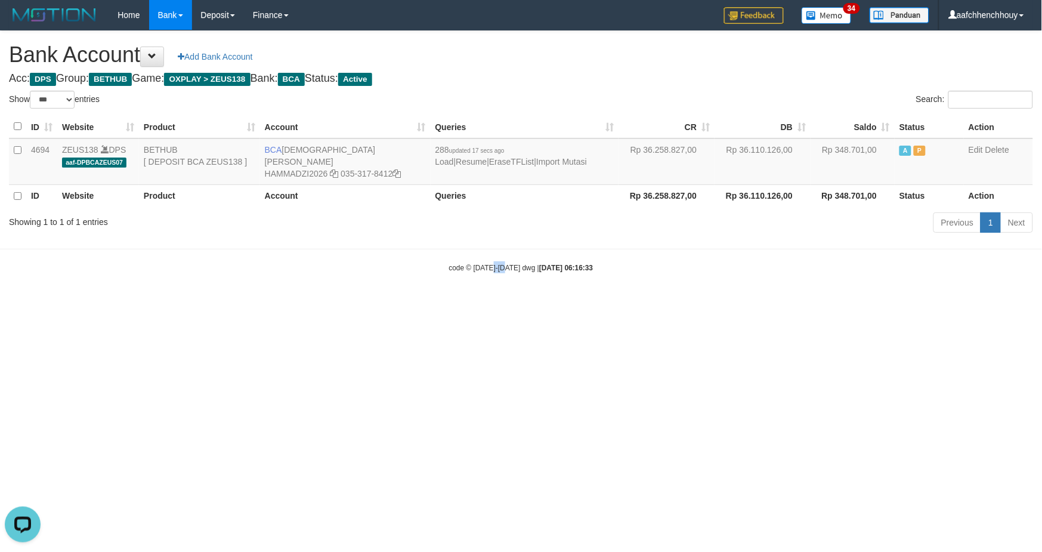 This screenshot has height=552, width=1042. What do you see at coordinates (991, 223) in the screenshot?
I see `a: 1` at bounding box center [991, 223].